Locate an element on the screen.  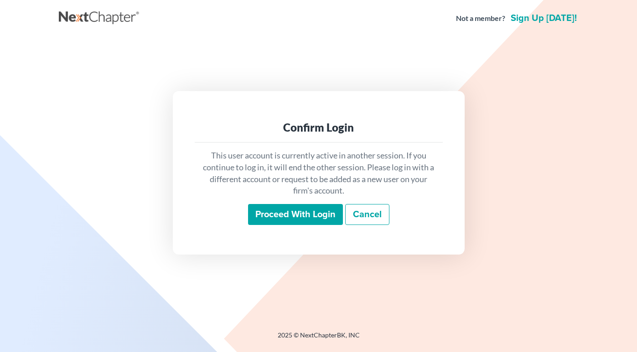
strong: Not a member? is located at coordinates (481, 18).